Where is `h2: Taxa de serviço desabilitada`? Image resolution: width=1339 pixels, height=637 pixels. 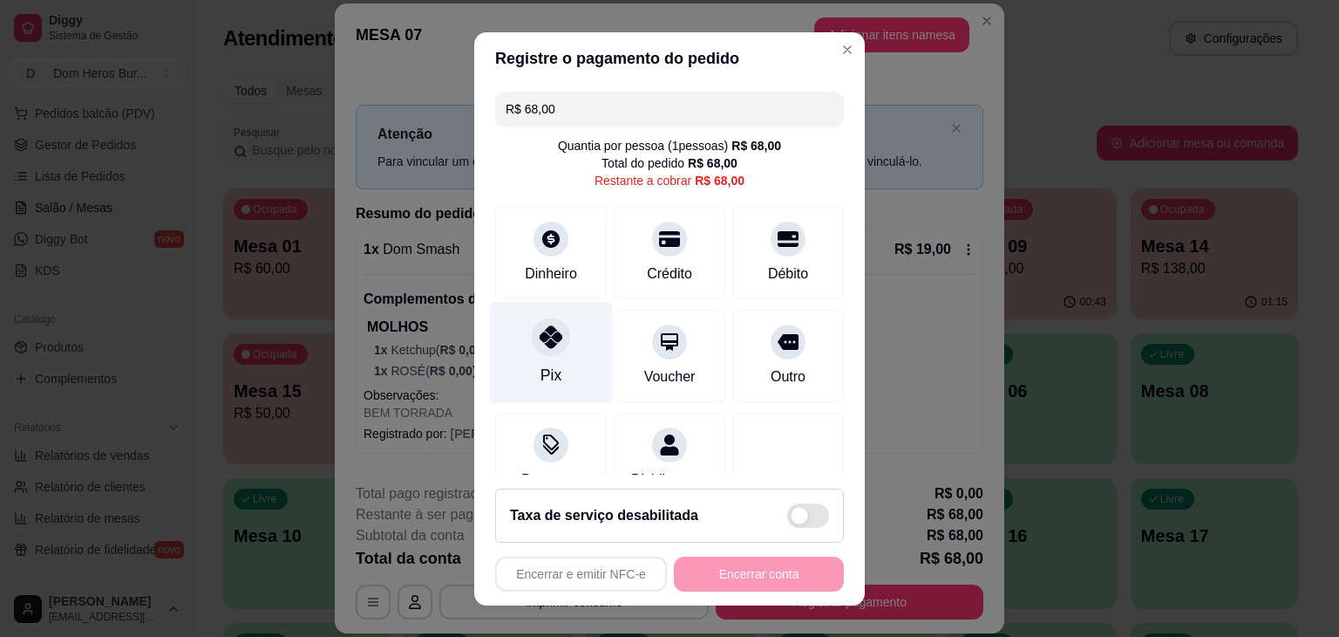 h2: Taxa de serviço desabilitada is located at coordinates (604, 515).